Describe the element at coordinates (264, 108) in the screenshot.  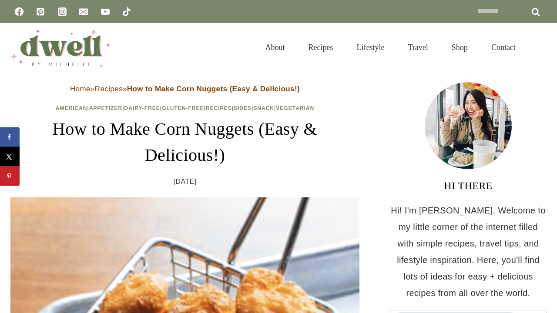
I see `a: Snack` at that location.